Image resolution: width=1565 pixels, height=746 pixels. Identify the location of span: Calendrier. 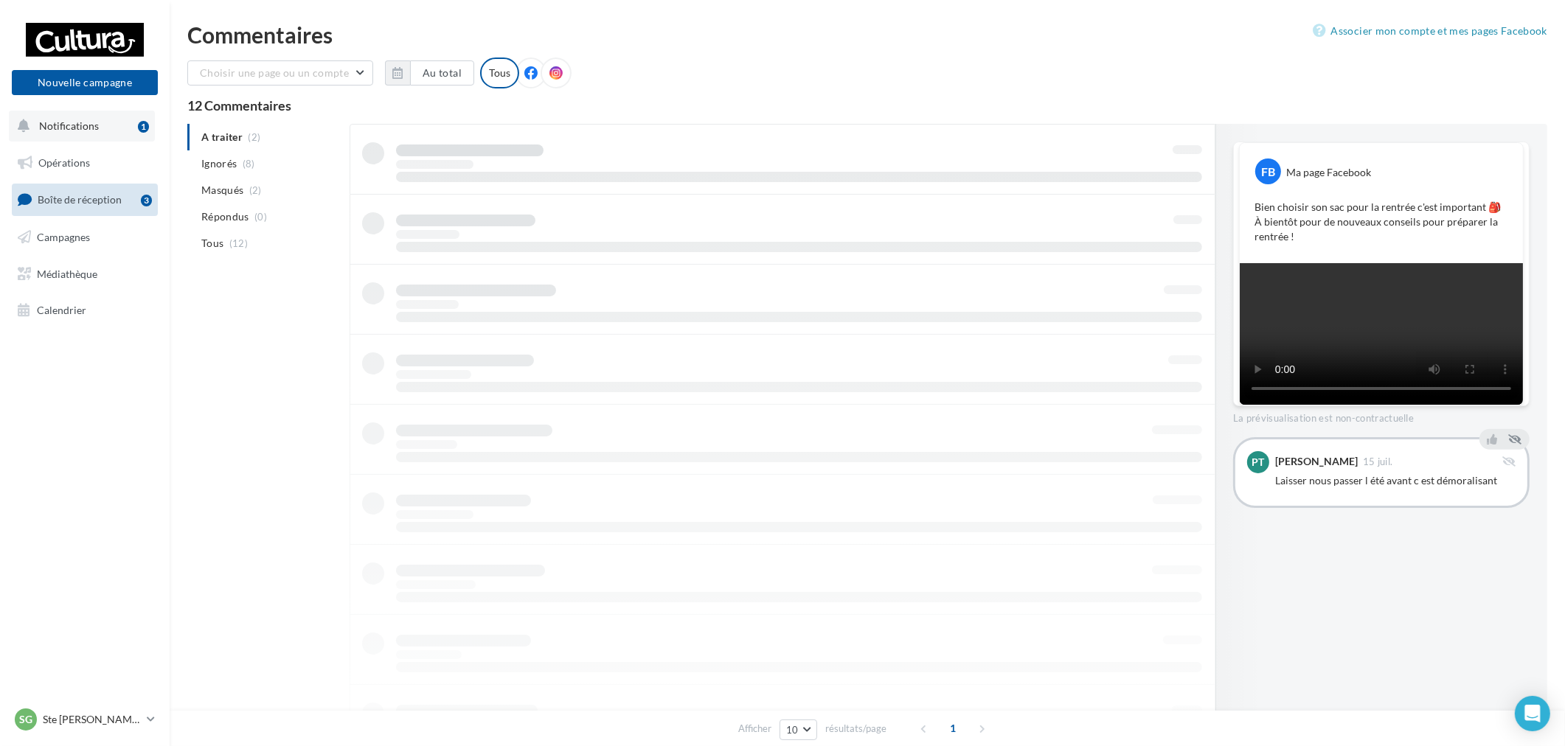
(61, 310).